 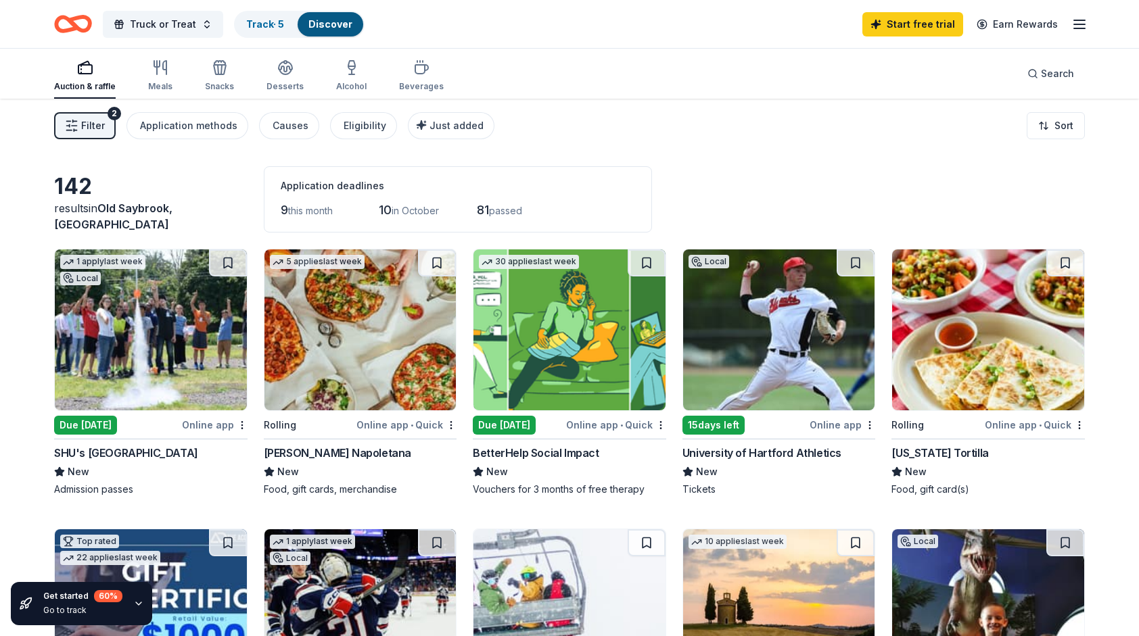 I want to click on img: Image for SHU's Discovery Science Center & Planetarium, so click(x=151, y=330).